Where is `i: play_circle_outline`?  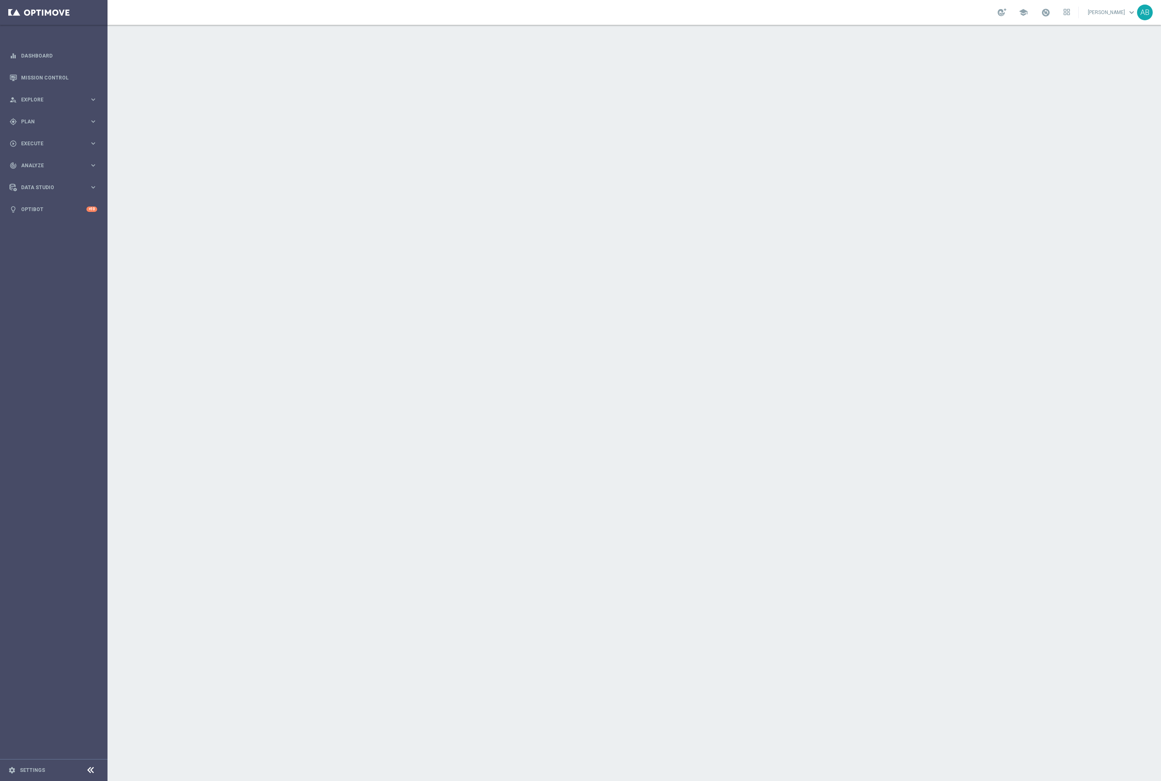 i: play_circle_outline is located at coordinates (13, 144).